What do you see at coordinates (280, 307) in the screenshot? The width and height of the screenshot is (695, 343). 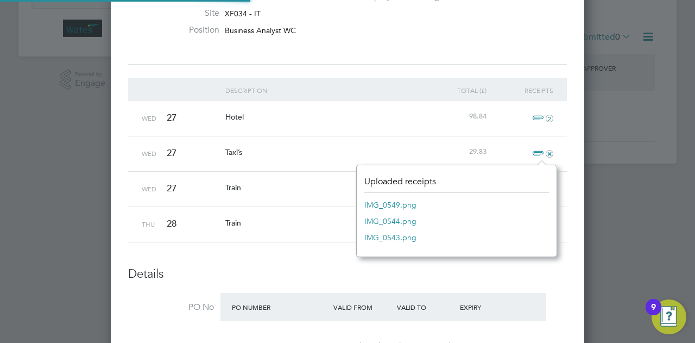 I see `div: PO Number` at bounding box center [280, 307].